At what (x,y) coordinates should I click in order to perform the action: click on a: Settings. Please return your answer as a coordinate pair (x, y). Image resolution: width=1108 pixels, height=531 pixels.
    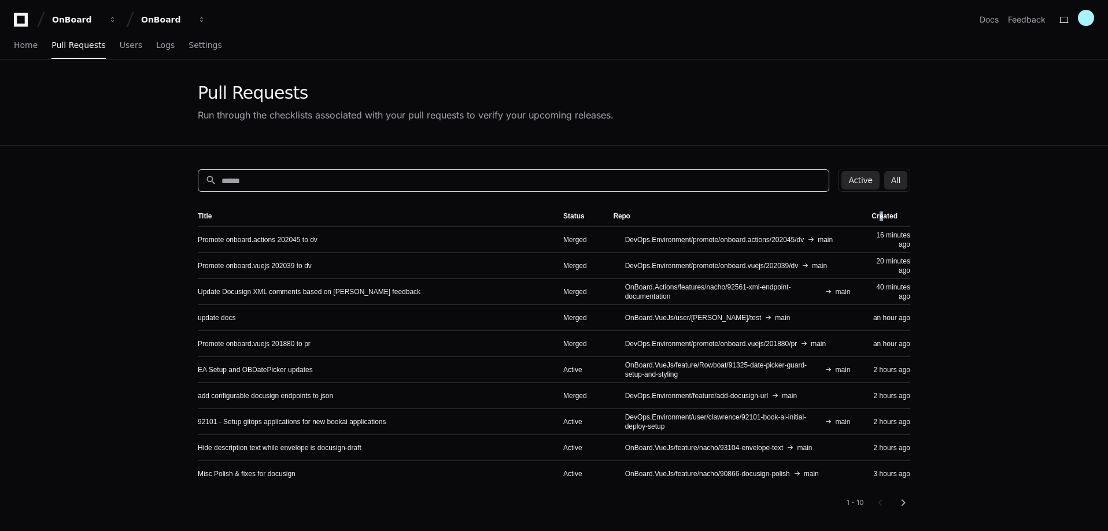
    Looking at the image, I should click on (205, 46).